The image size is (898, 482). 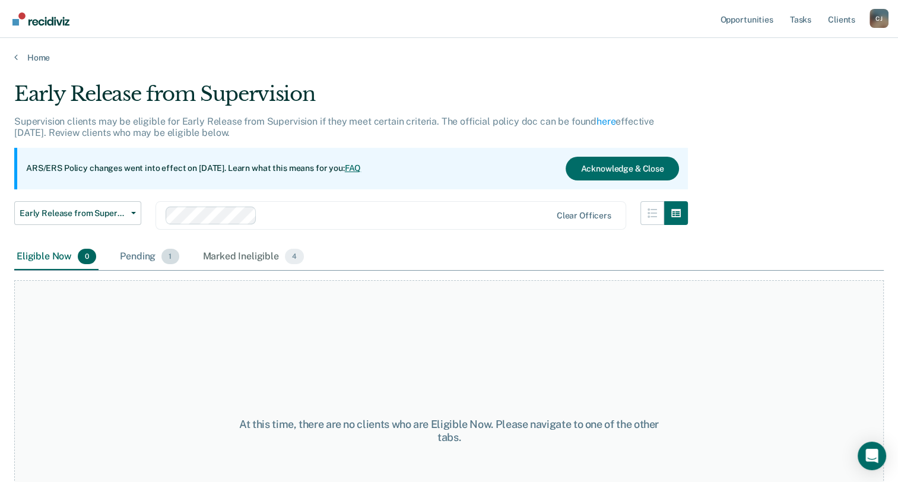 I want to click on div: Clear officers, so click(x=584, y=216).